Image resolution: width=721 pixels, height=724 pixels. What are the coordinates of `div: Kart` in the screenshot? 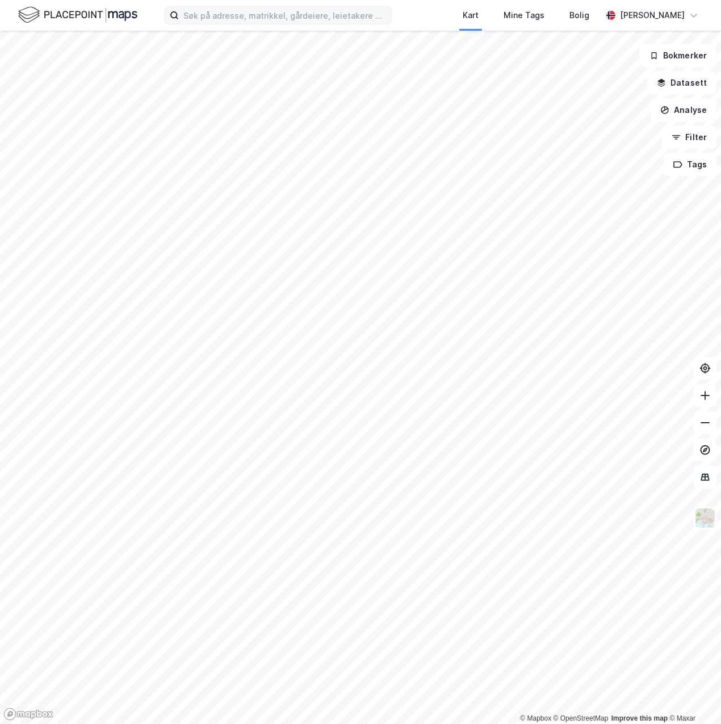 It's located at (470, 15).